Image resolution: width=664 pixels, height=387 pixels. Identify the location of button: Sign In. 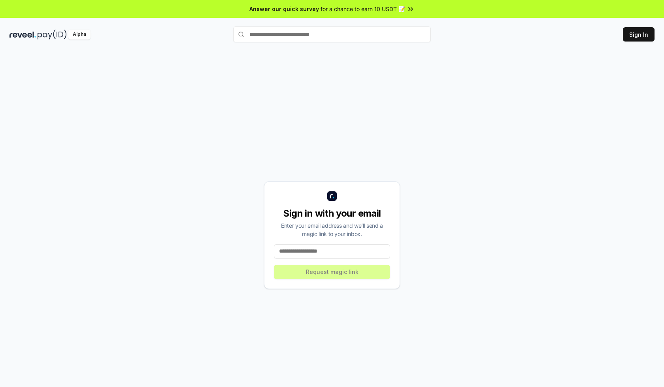
(638, 34).